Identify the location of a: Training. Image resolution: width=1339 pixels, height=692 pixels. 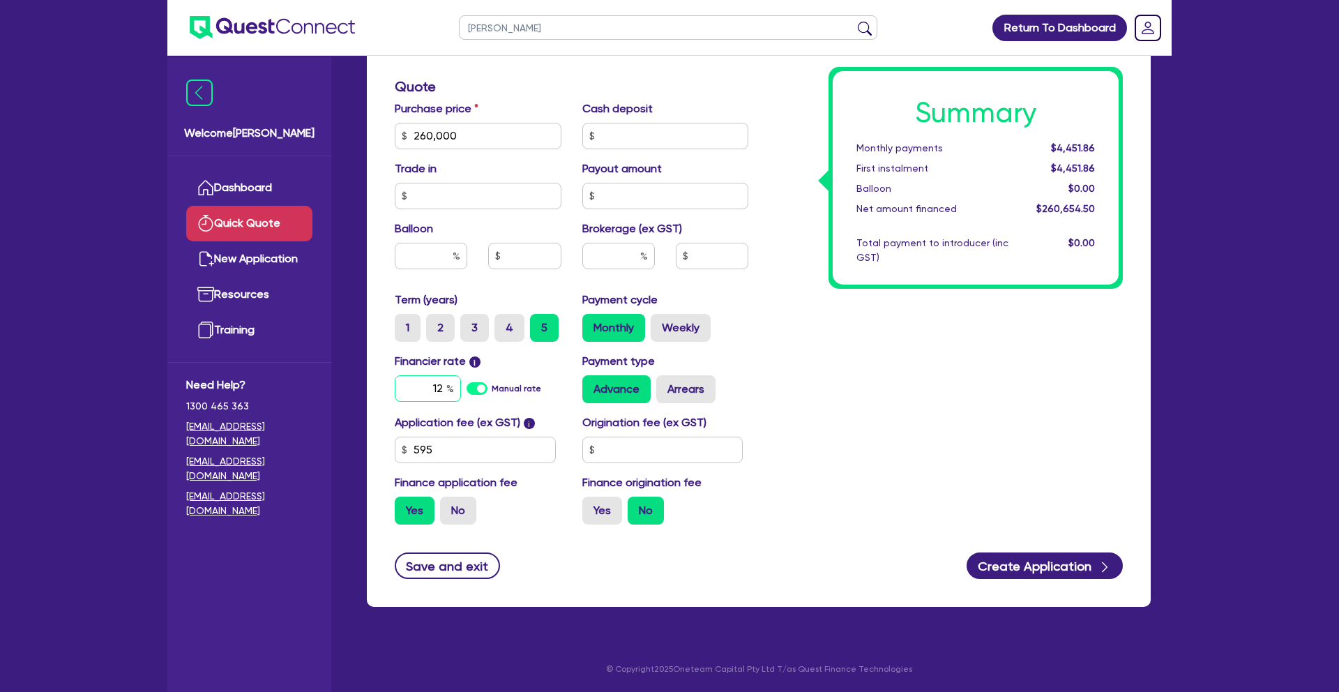
(249, 330).